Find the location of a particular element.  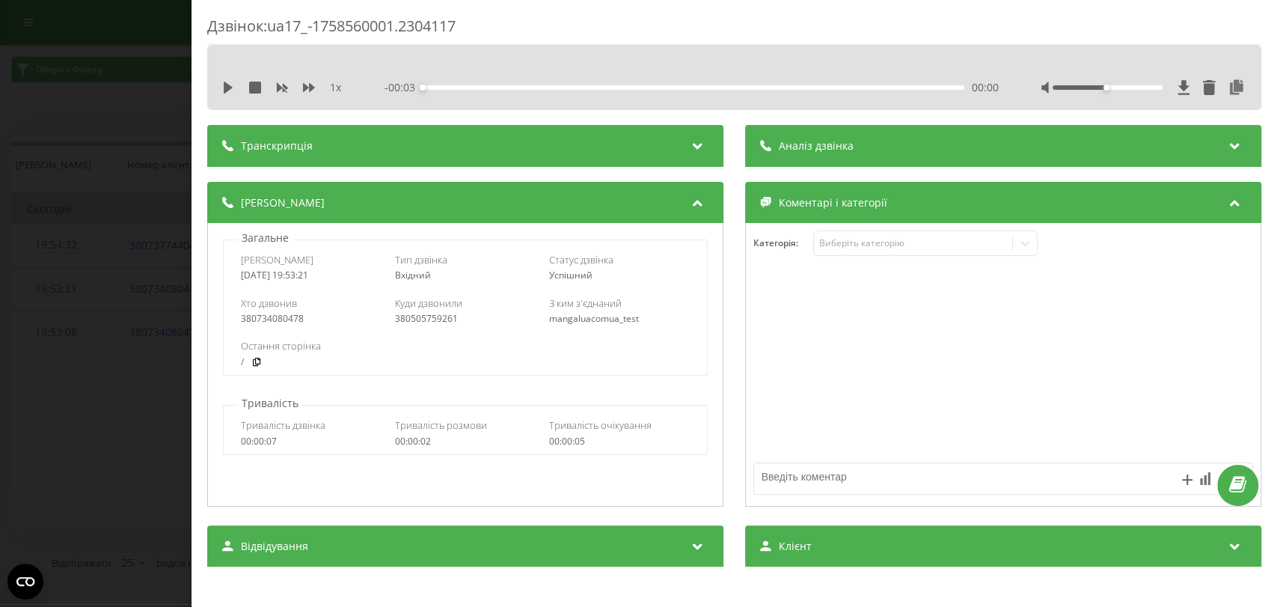

span: 00:00 is located at coordinates (985, 88).